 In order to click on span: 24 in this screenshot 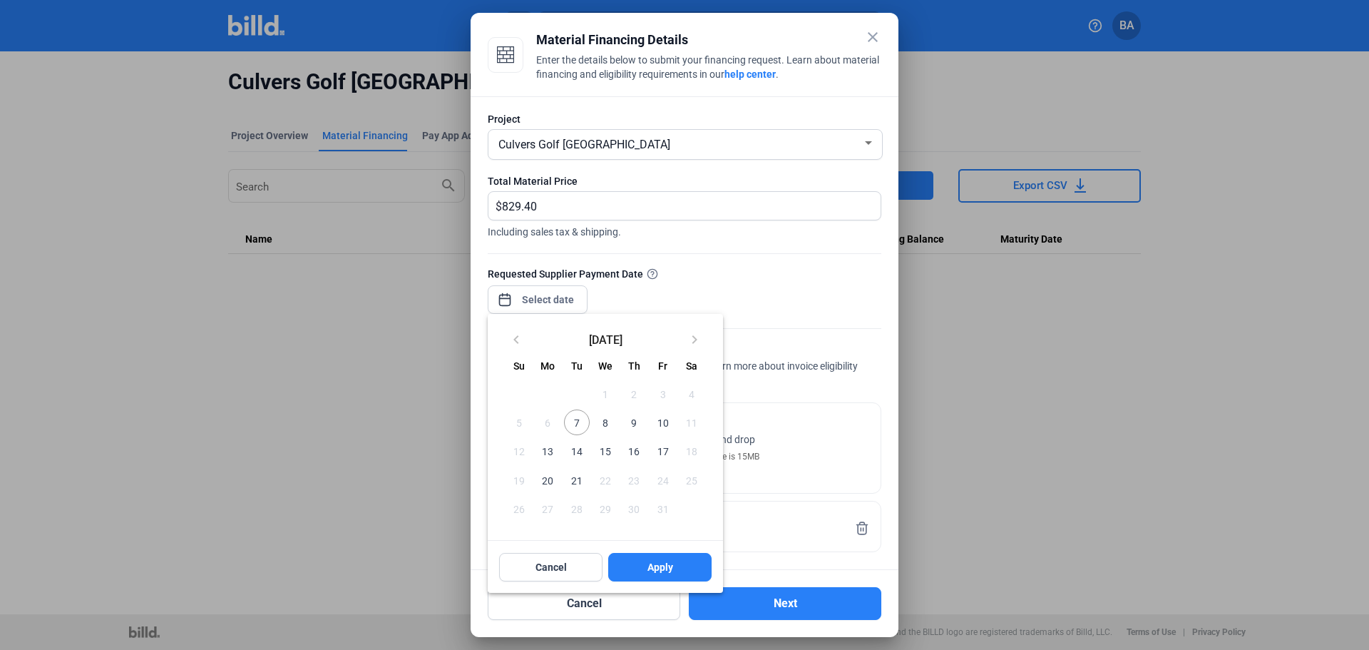, I will do `click(662, 480)`.